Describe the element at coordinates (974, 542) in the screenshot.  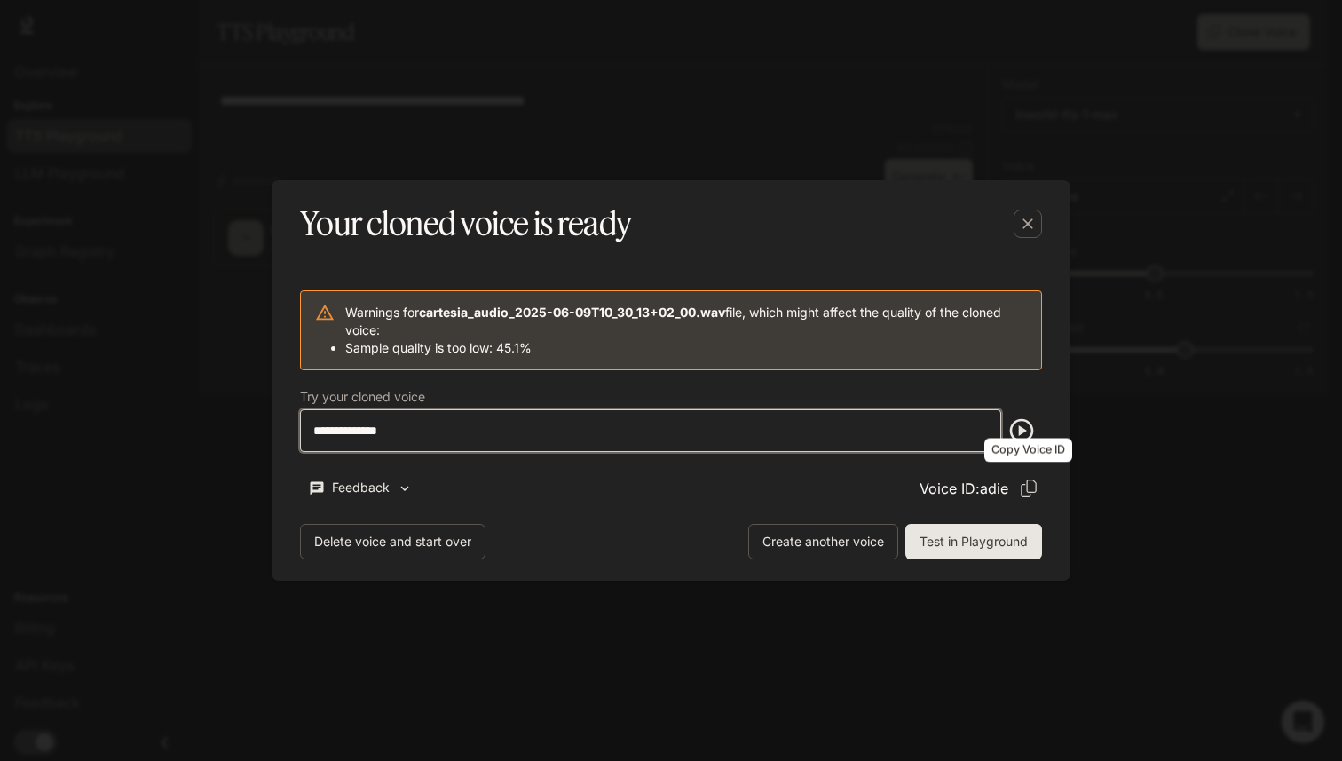
I see `button: Test in Playground` at that location.